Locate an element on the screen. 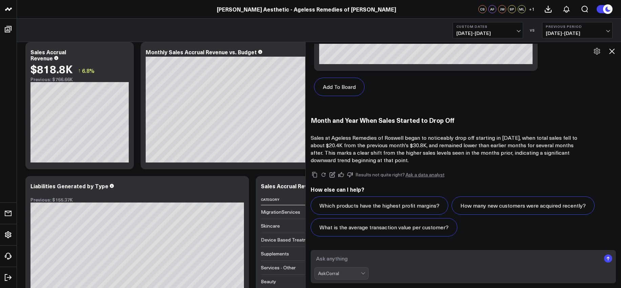 This screenshot has height=288, width=621. div: Sales Accrual Revenue is located at coordinates (48, 55).